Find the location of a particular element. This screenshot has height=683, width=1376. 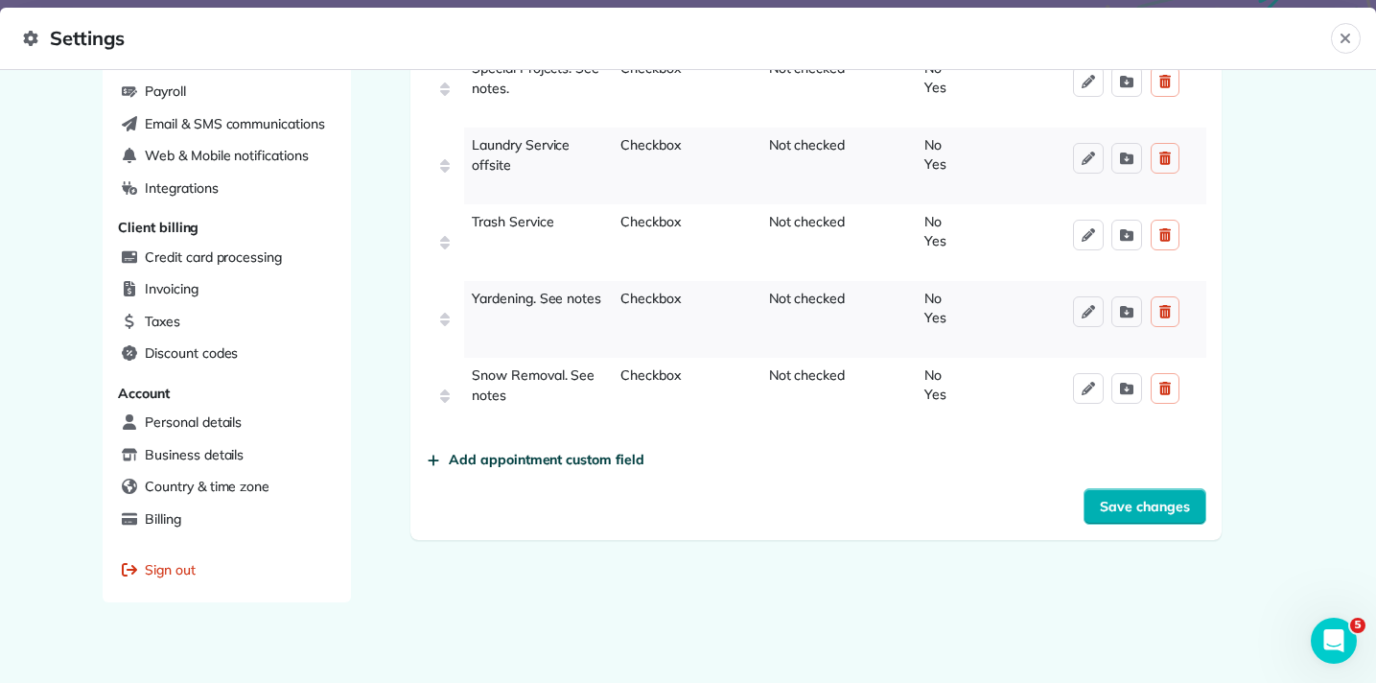

a: Discount codes is located at coordinates (226, 354).